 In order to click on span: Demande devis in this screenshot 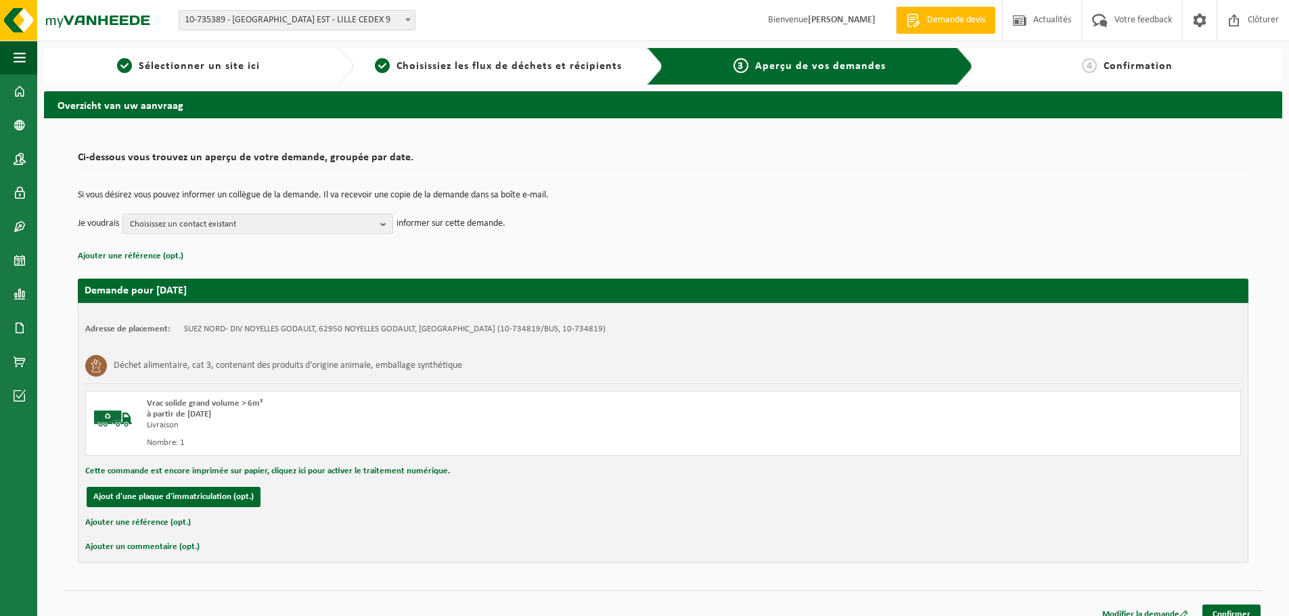, I will do `click(956, 20)`.